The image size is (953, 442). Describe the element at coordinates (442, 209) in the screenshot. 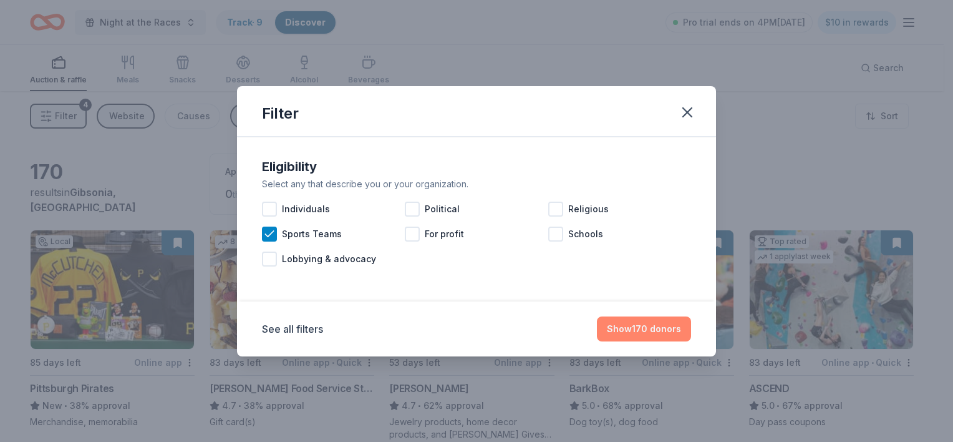

I see `span: Political` at that location.